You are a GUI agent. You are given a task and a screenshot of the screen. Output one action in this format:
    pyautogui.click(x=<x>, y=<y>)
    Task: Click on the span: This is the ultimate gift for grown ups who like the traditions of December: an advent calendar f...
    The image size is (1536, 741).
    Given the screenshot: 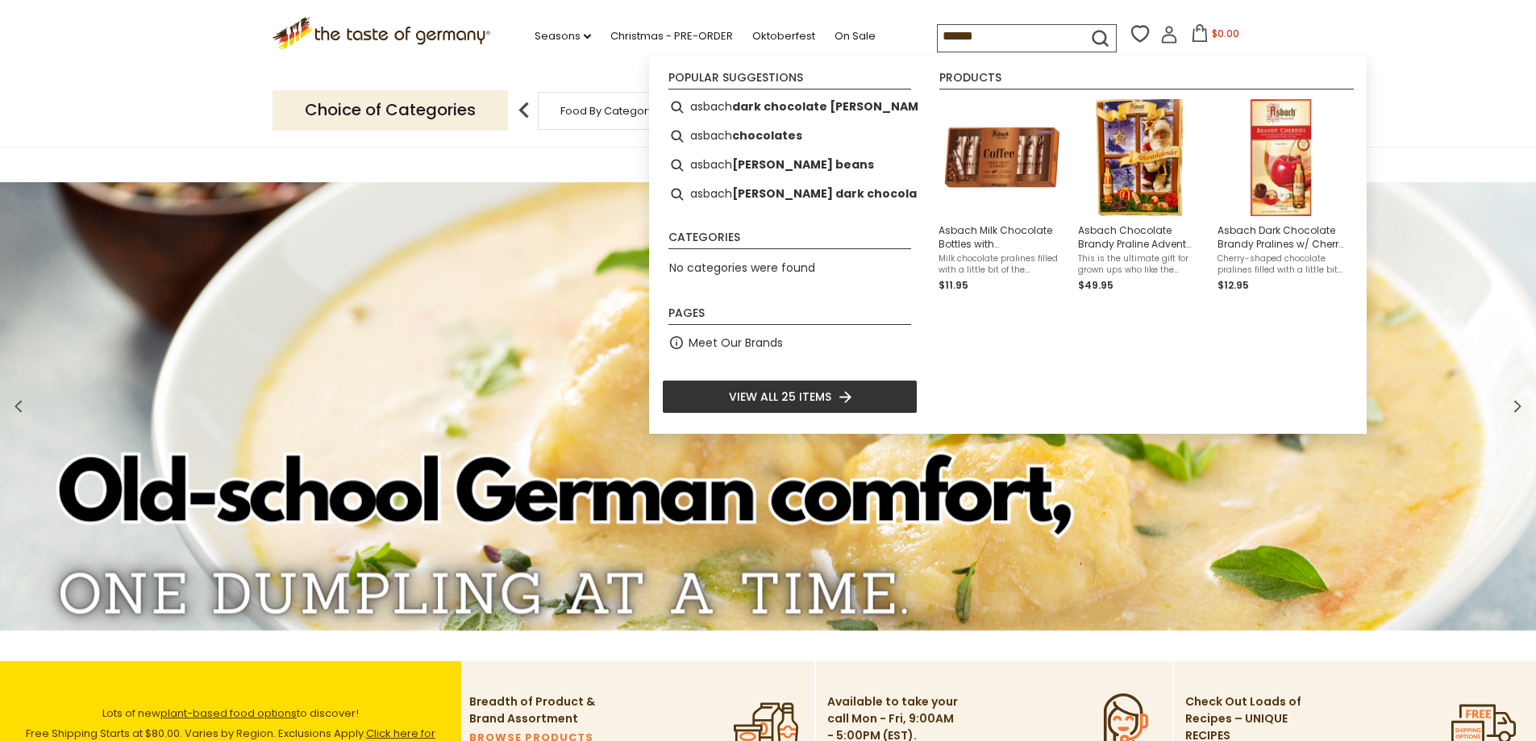 What is the action you would take?
    pyautogui.click(x=1141, y=264)
    